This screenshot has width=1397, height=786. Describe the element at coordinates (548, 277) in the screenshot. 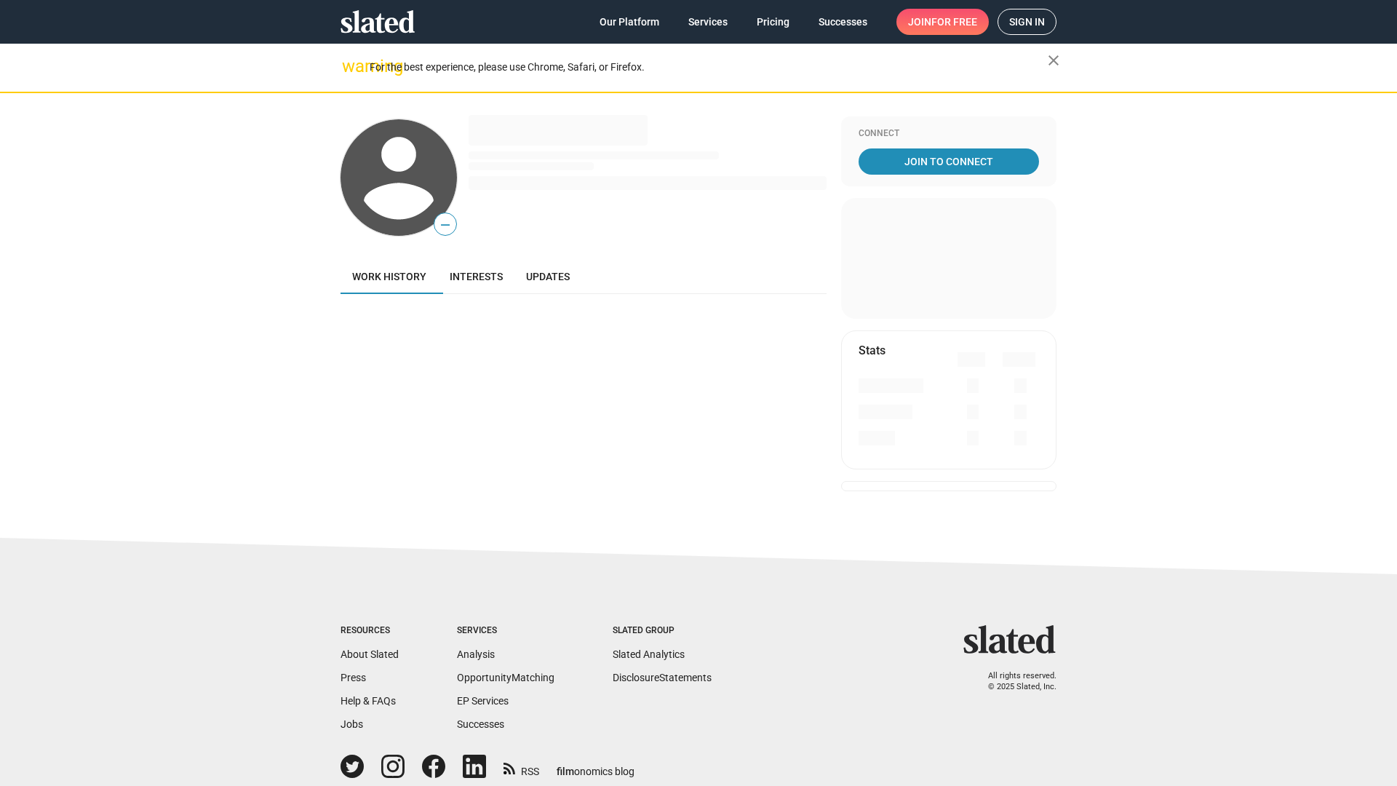

I see `a: Updates` at that location.